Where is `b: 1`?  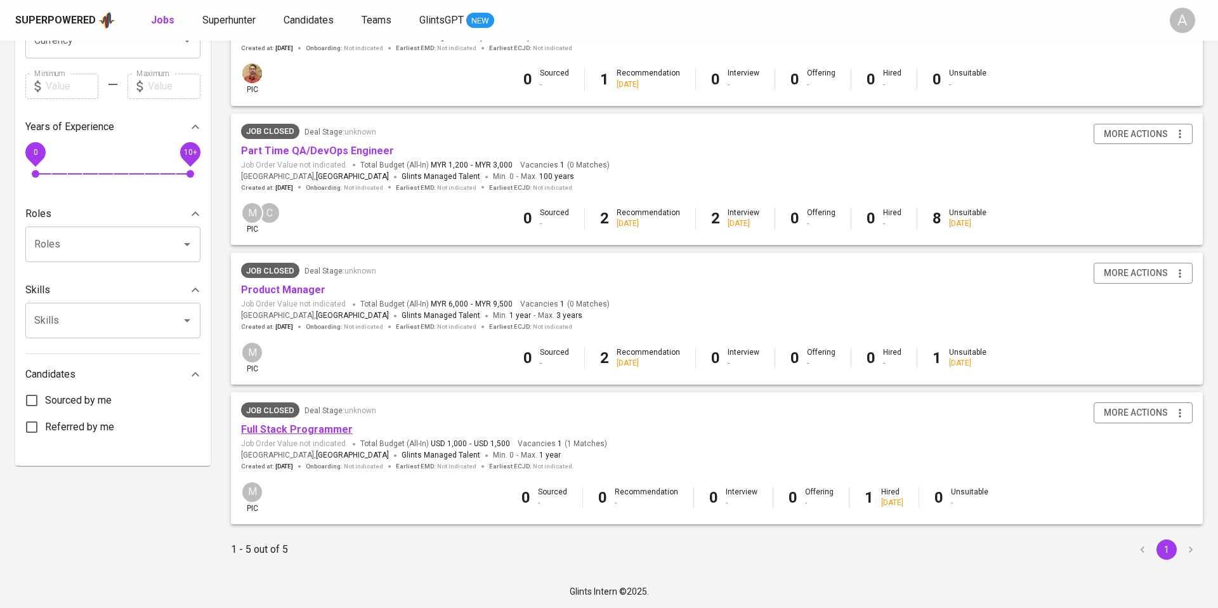
b: 1 is located at coordinates (869, 498).